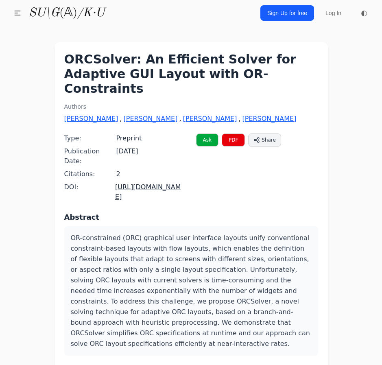 The width and height of the screenshot is (382, 365). I want to click on a: Ask, so click(207, 140).